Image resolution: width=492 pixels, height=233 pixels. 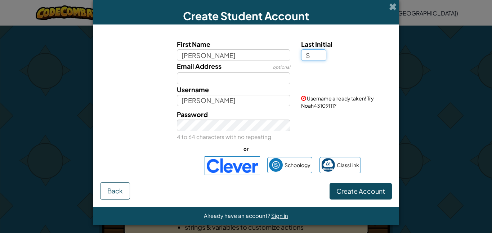 What do you see at coordinates (192, 114) in the screenshot?
I see `span: Password` at bounding box center [192, 114].